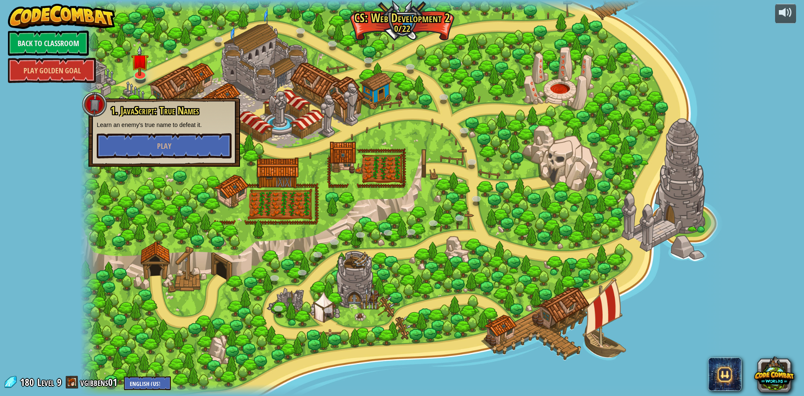 The width and height of the screenshot is (804, 396). What do you see at coordinates (155, 111) in the screenshot?
I see `span: 1. JavaScript: True Names` at bounding box center [155, 111].